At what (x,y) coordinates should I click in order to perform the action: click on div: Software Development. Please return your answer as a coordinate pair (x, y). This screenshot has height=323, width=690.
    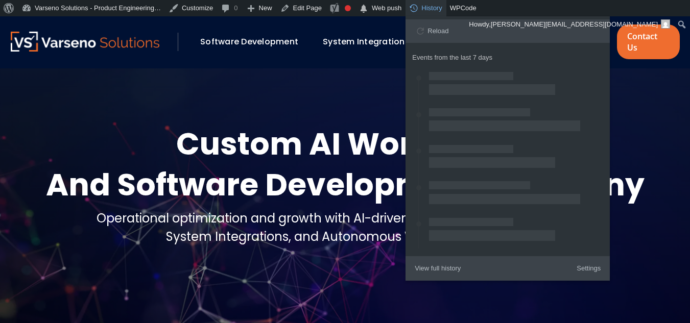
    Looking at the image, I should click on (254, 42).